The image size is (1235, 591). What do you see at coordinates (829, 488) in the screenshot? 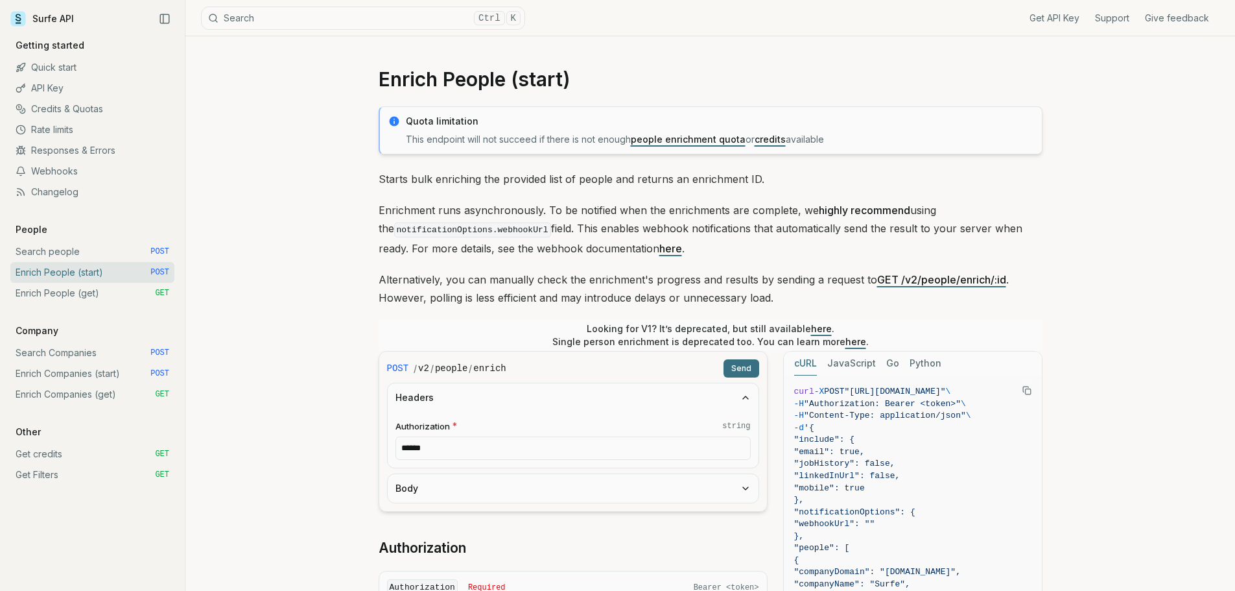
I see `span: "mobile": true` at bounding box center [829, 488].